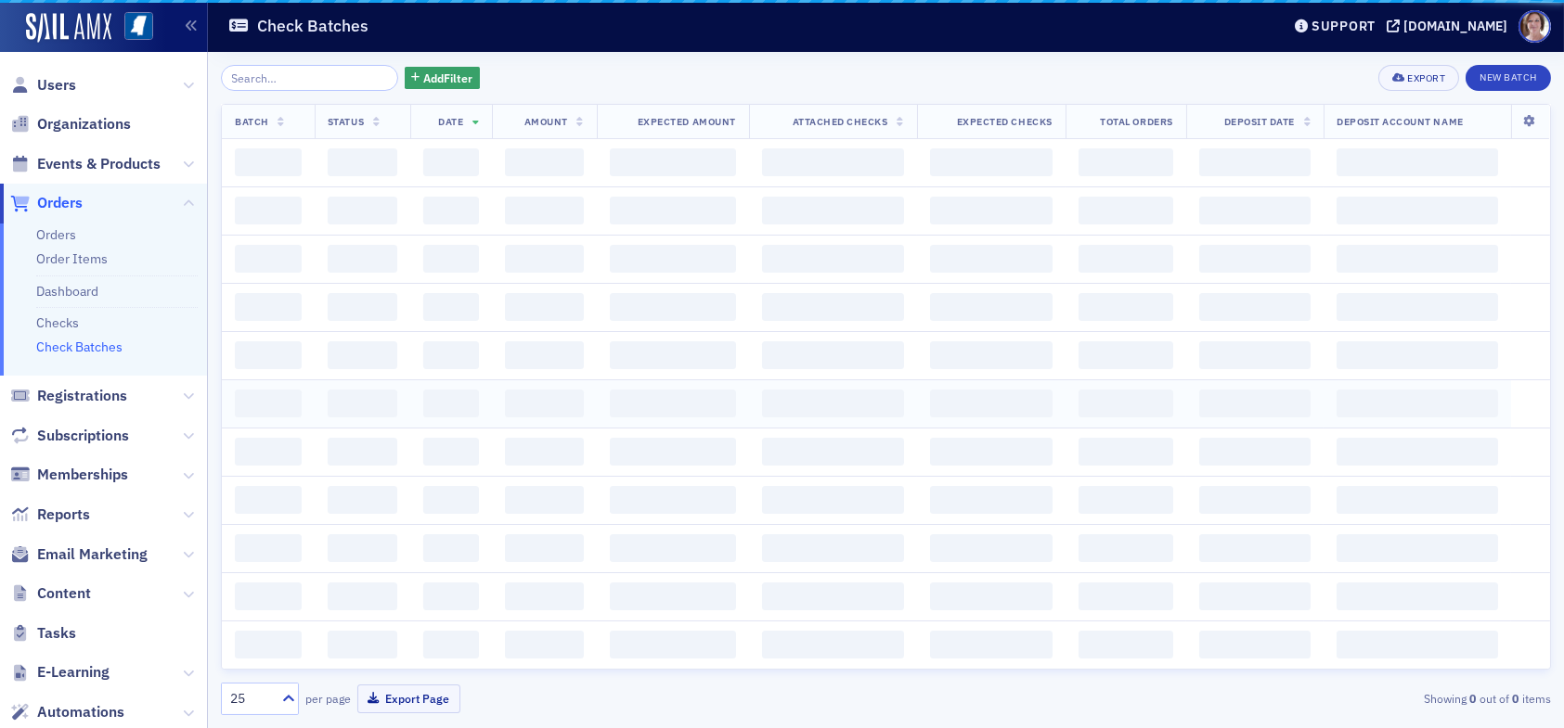  Describe the element at coordinates (1534, 26) in the screenshot. I see `span: Profile` at that location.